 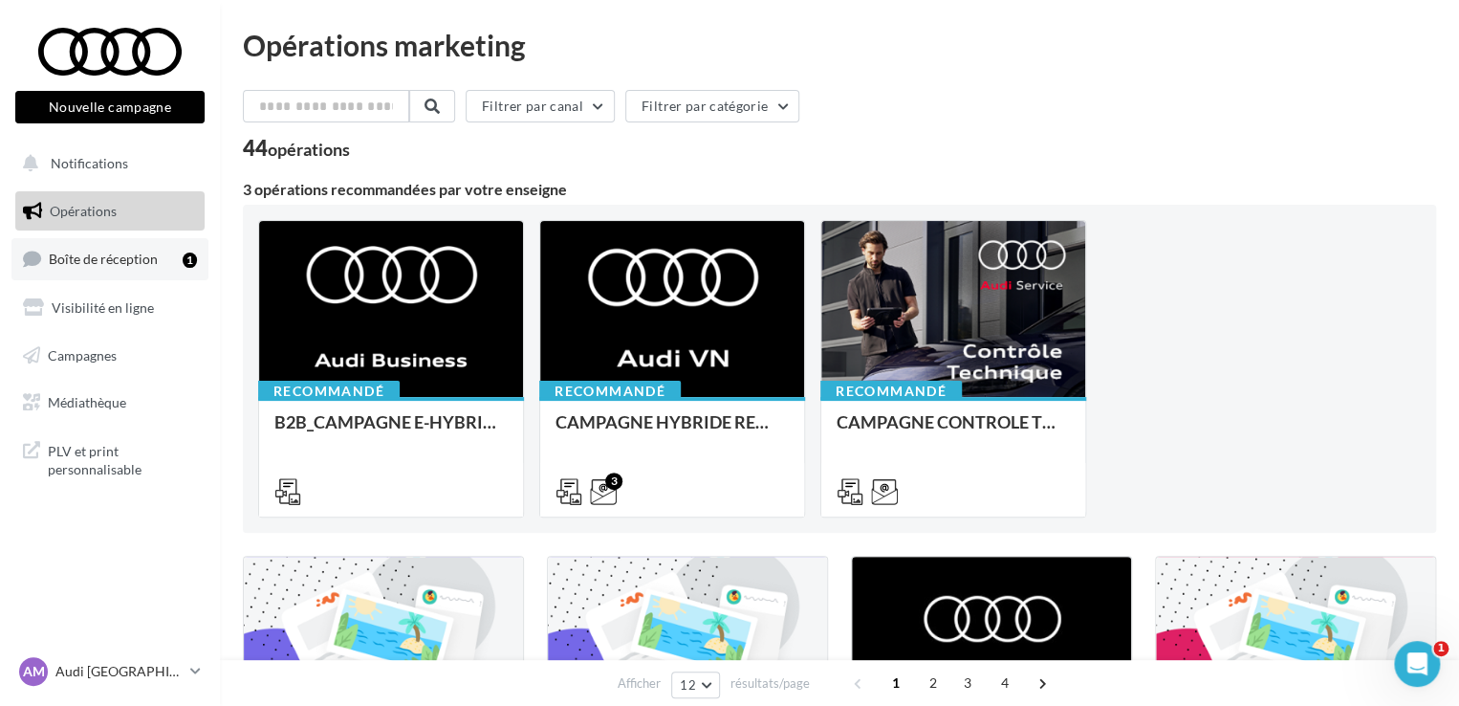 What do you see at coordinates (189, 260) in the screenshot?
I see `div: 1` at bounding box center [189, 260].